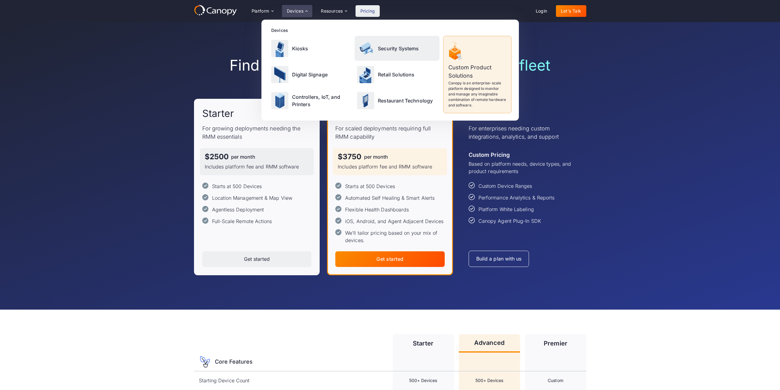 The width and height of the screenshot is (780, 390). What do you see at coordinates (477, 71) in the screenshot?
I see `p: Custom Product Solutions` at bounding box center [477, 71].